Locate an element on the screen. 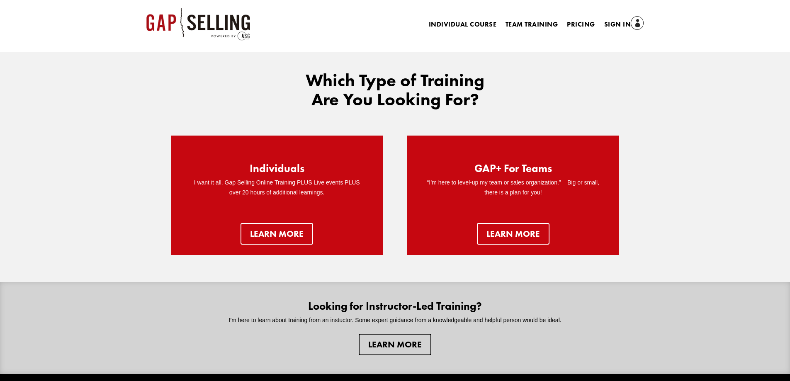 This screenshot has height=381, width=790. h2: GAP+ For Teams is located at coordinates (513, 171).